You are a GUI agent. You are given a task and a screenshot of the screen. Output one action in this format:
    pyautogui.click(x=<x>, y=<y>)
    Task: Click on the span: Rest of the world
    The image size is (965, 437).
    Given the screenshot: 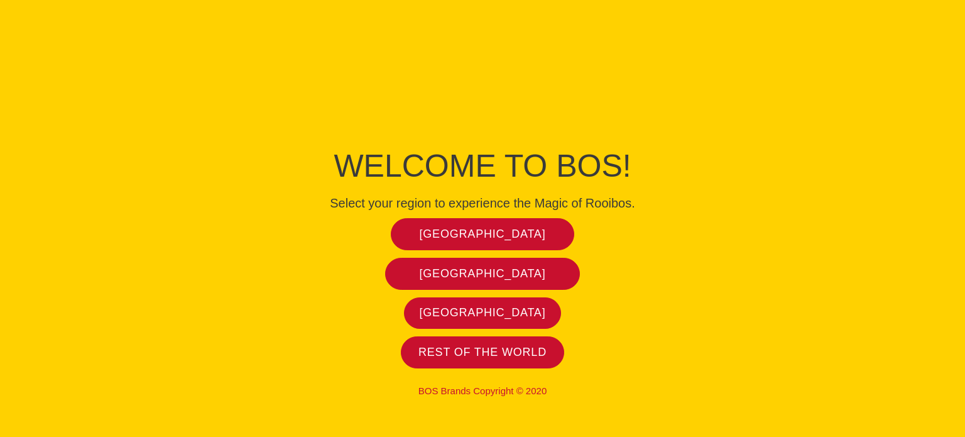 What is the action you would take?
    pyautogui.click(x=483, y=352)
    